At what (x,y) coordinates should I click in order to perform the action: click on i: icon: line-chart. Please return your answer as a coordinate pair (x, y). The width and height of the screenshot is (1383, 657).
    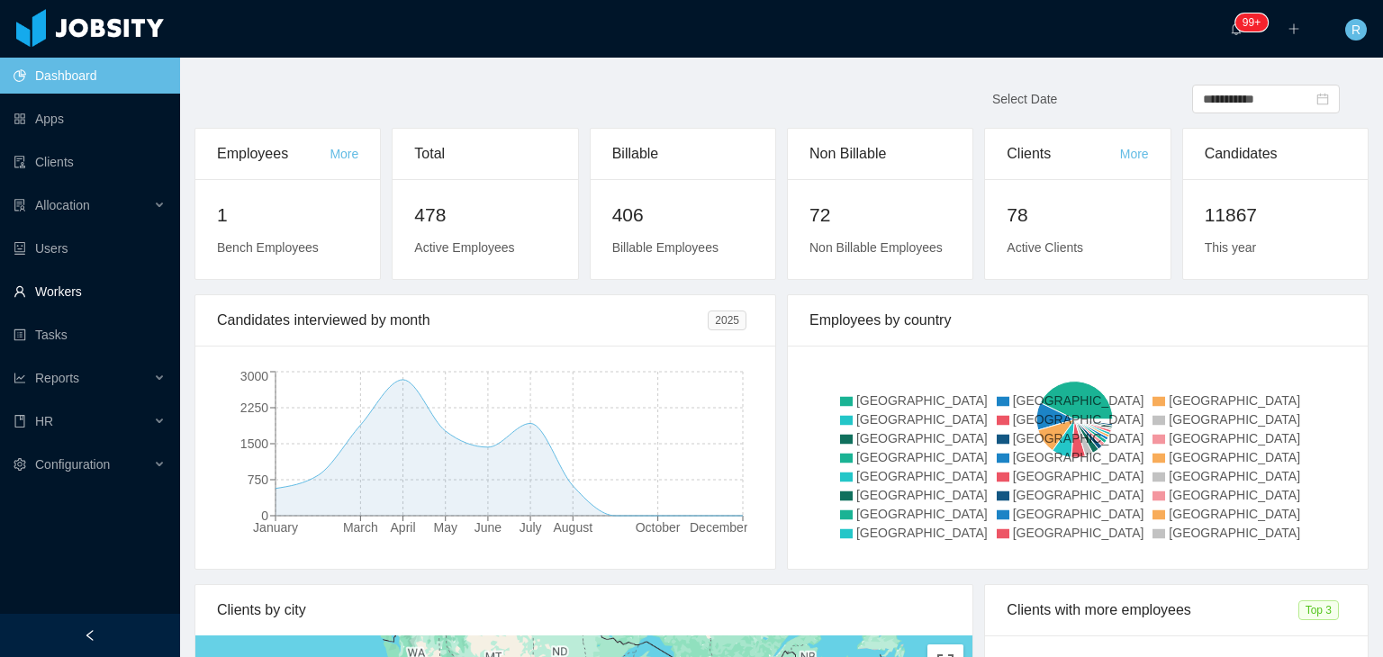
    Looking at the image, I should click on (20, 378).